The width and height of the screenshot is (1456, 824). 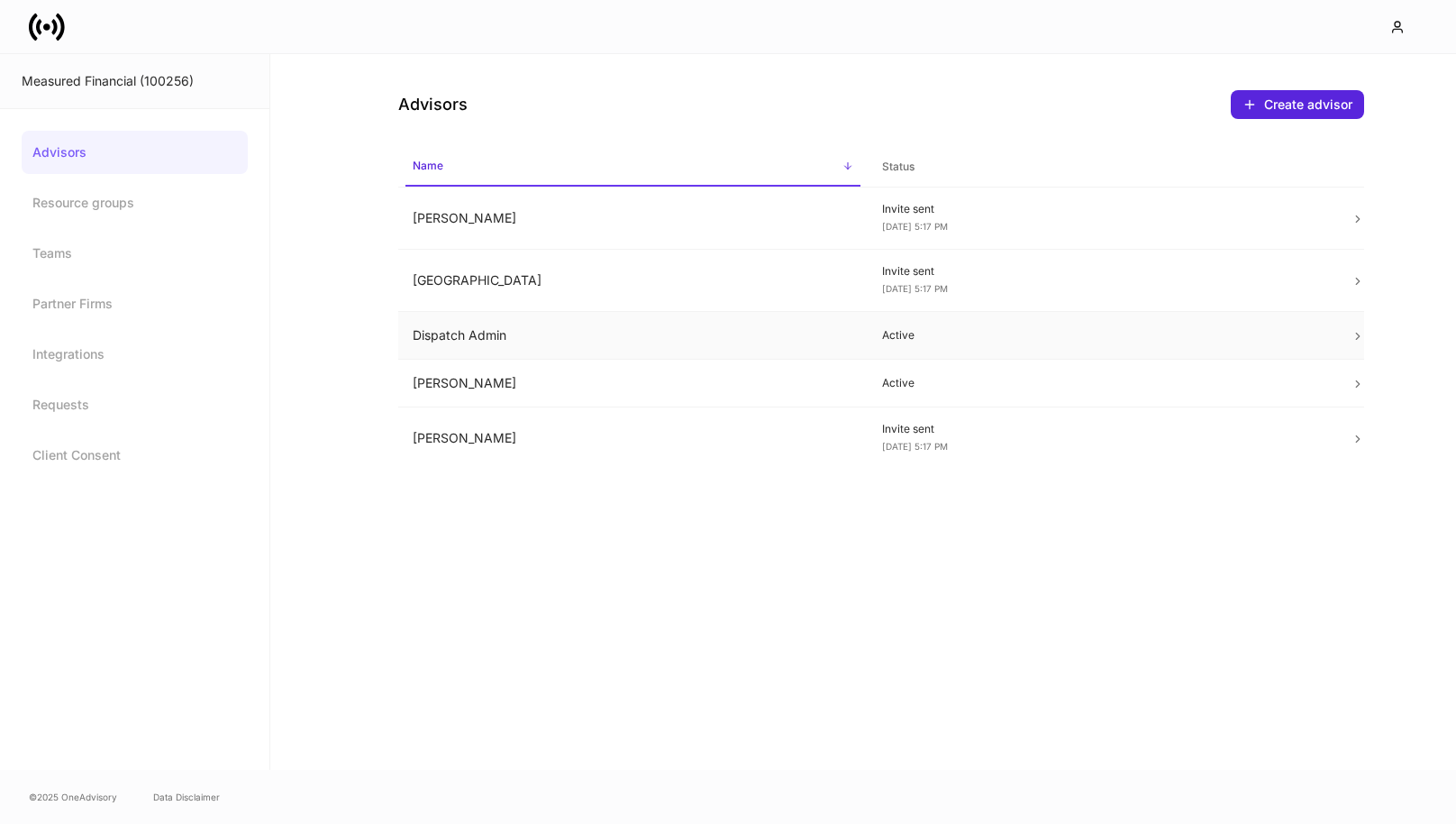 What do you see at coordinates (632, 336) in the screenshot?
I see `td: Dispatch Admin` at bounding box center [632, 336].